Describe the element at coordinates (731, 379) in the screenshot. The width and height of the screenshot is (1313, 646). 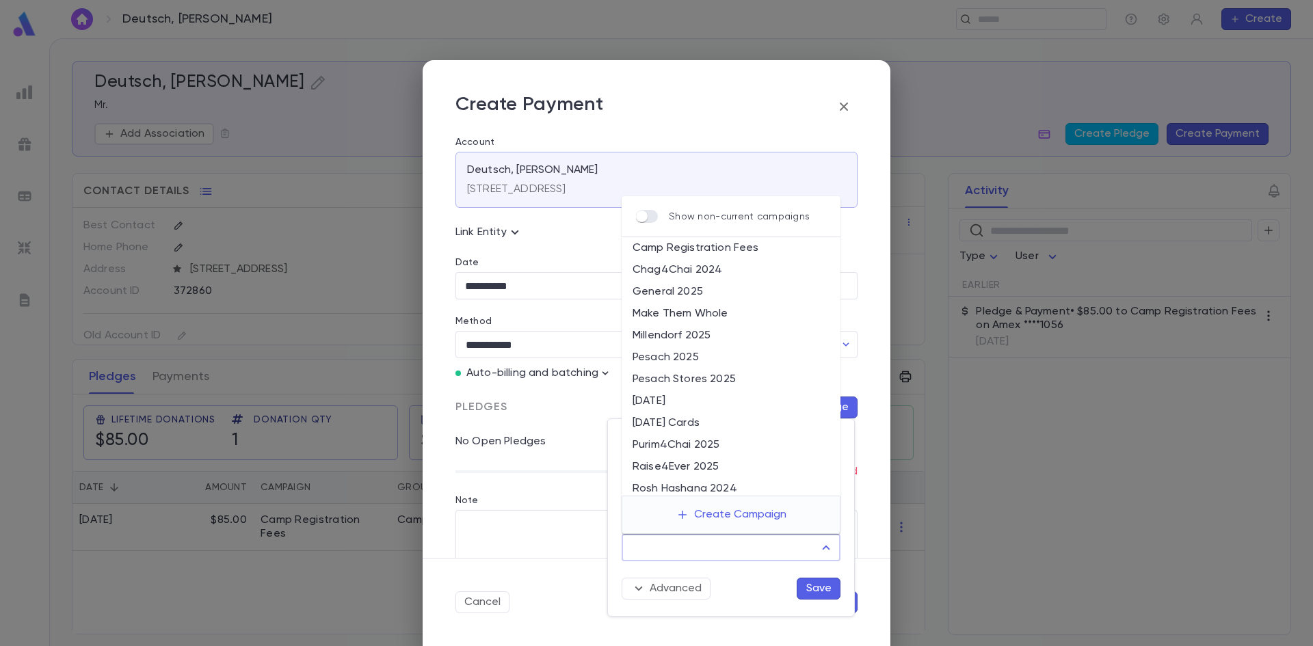
I see `li: Pesach Stores 2025` at that location.